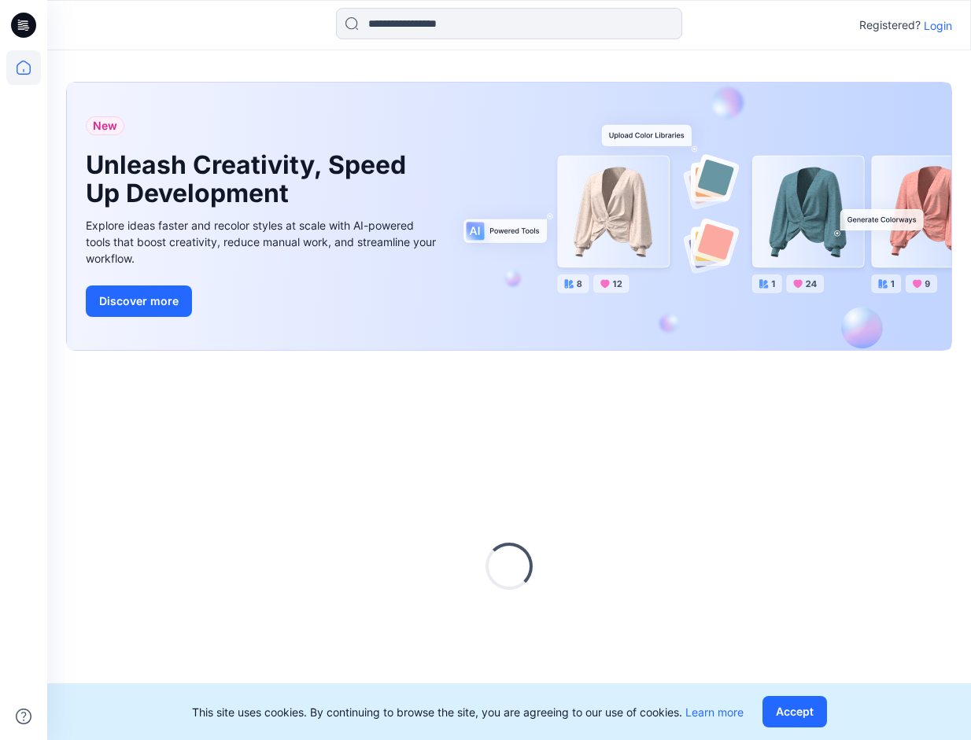 The width and height of the screenshot is (971, 740). Describe the element at coordinates (714, 712) in the screenshot. I see `a: Learn more` at that location.